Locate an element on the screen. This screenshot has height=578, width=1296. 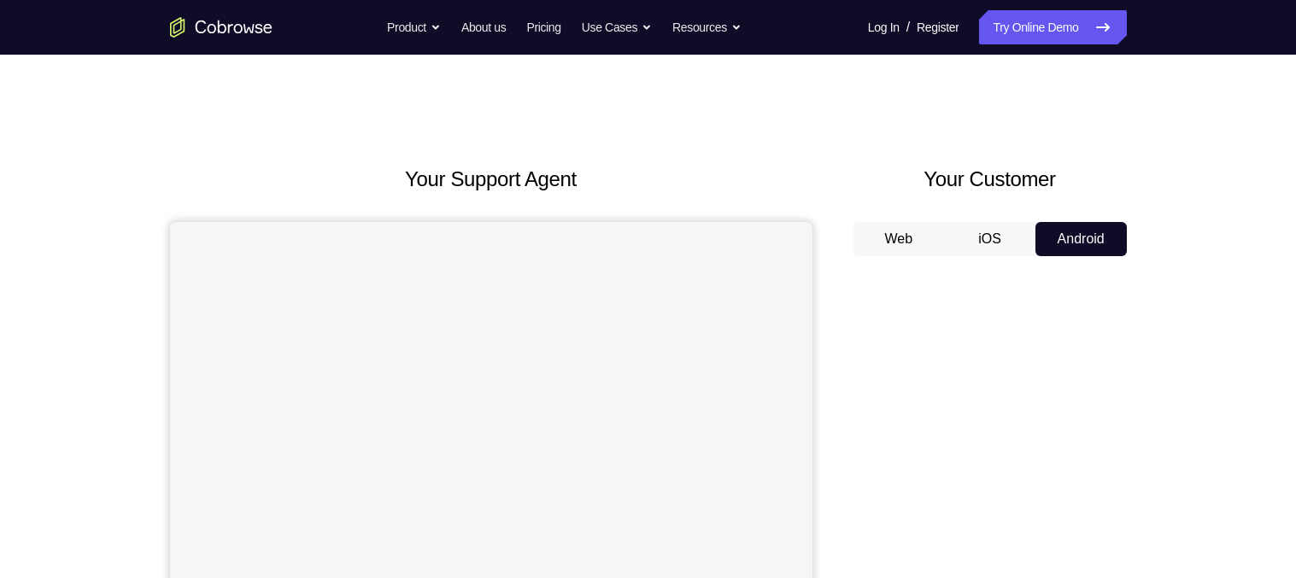
button: Resources is located at coordinates (707, 27).